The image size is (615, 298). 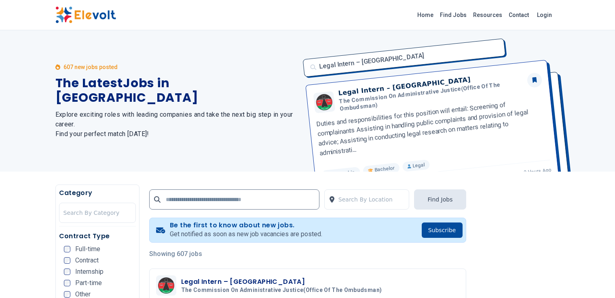 What do you see at coordinates (544, 15) in the screenshot?
I see `a: Login` at bounding box center [544, 15].